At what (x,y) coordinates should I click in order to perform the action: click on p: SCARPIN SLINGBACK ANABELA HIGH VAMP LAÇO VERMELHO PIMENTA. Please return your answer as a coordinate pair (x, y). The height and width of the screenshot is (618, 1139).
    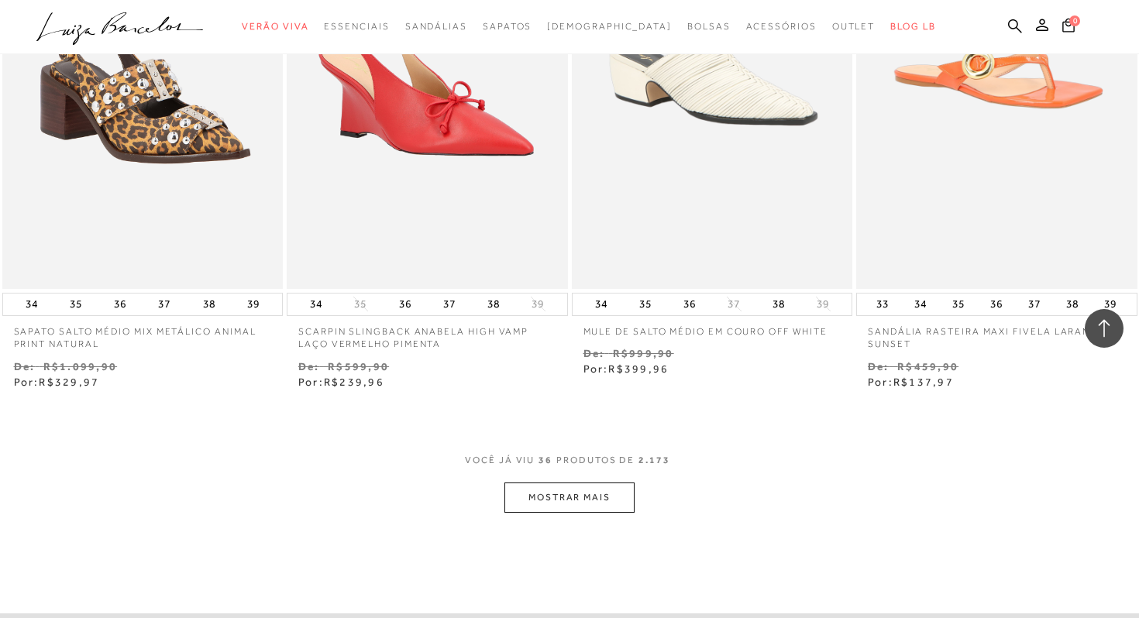
    Looking at the image, I should click on (427, 334).